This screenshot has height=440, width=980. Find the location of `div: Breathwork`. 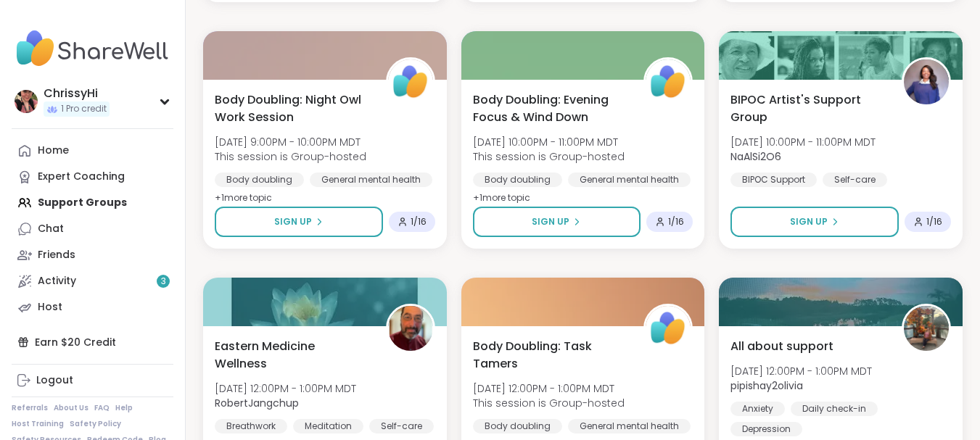

div: Breathwork is located at coordinates (251, 426).